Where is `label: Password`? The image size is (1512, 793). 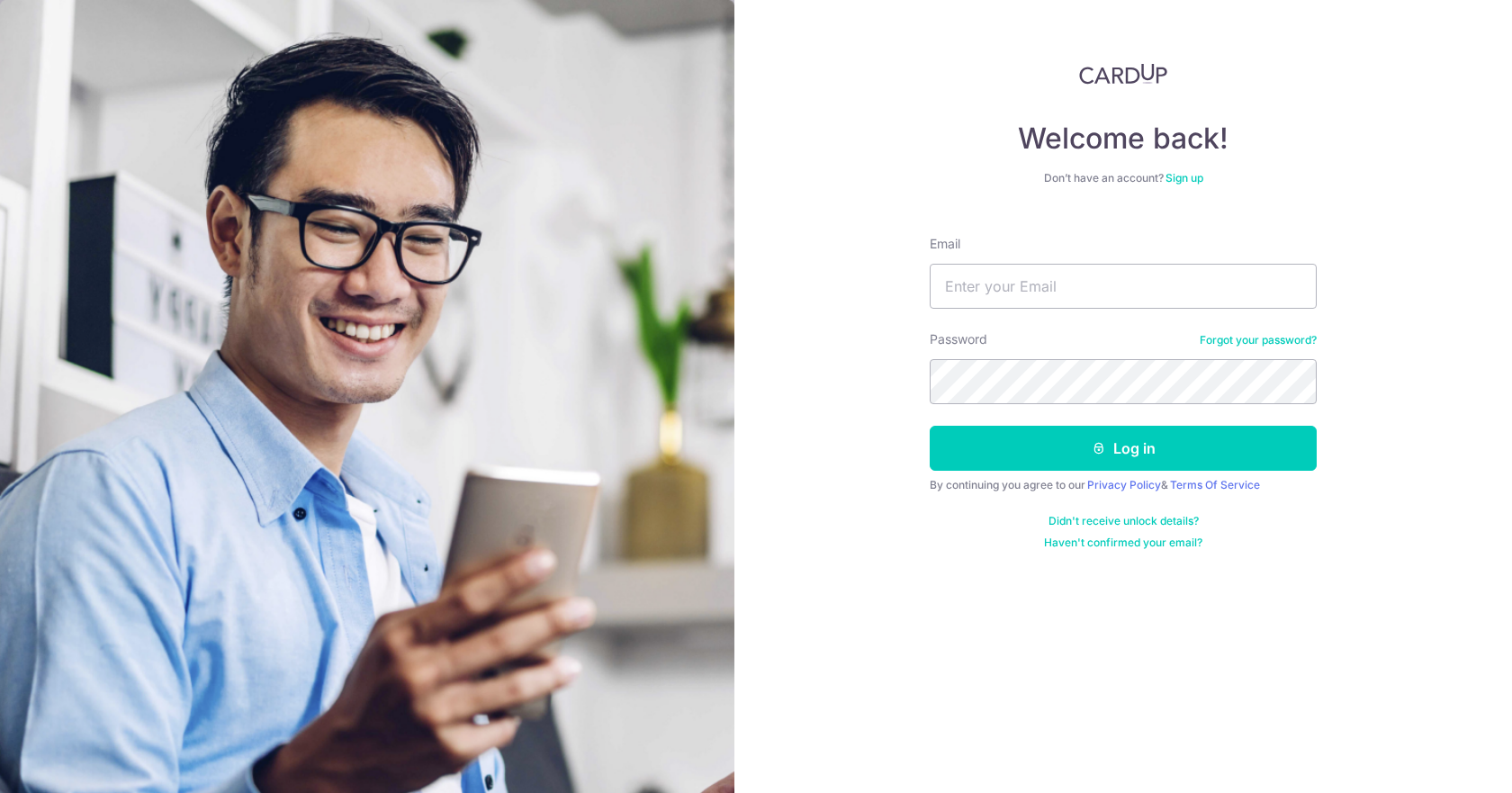
label: Password is located at coordinates (958, 339).